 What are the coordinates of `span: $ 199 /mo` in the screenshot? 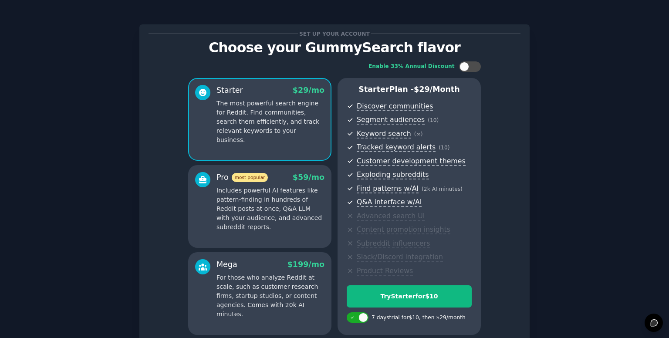 It's located at (306, 264).